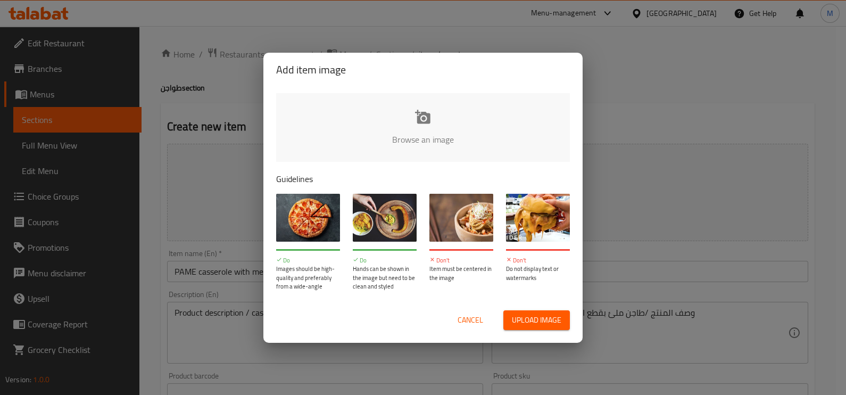 This screenshot has width=846, height=395. I want to click on p: Images should be high-quality and preferably from a wide-angle, so click(308, 278).